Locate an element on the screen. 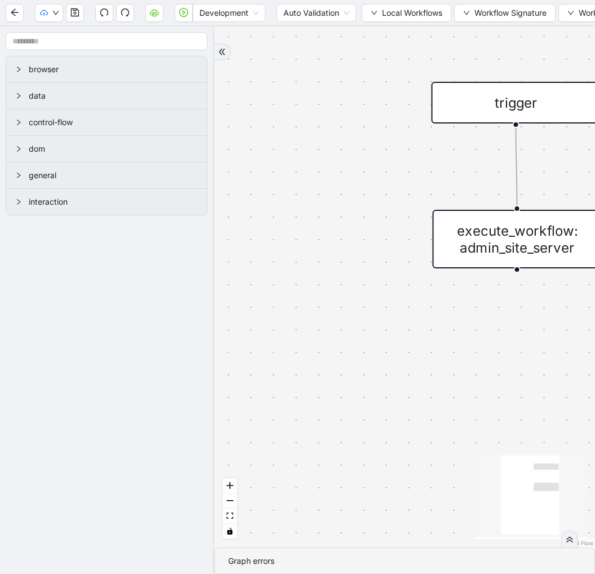 Image resolution: width=595 pixels, height=574 pixels. button: undo is located at coordinates (104, 13).